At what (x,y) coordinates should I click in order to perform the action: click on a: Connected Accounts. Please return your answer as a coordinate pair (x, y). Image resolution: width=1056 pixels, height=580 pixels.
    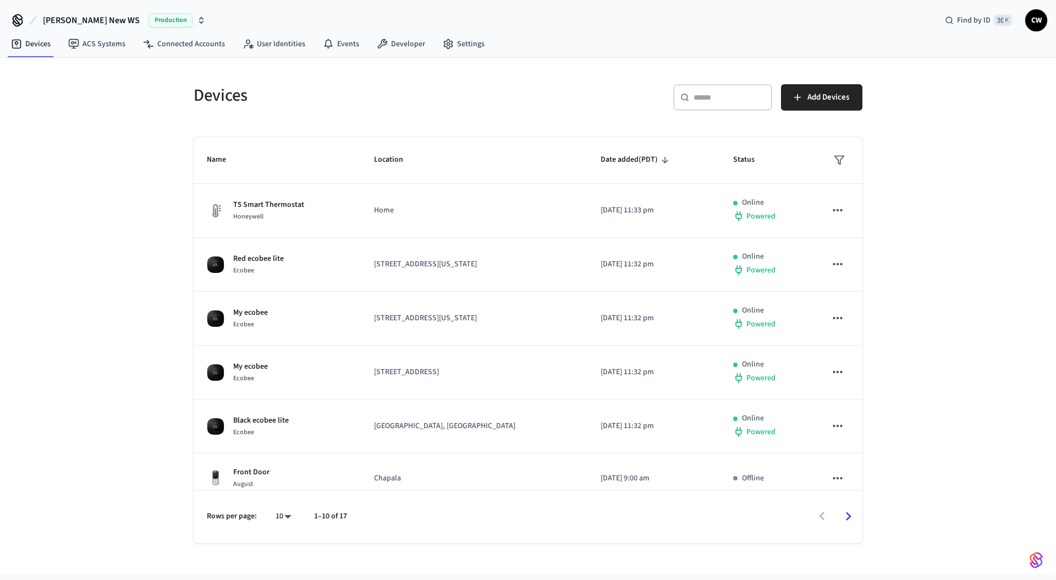
    Looking at the image, I should click on (184, 44).